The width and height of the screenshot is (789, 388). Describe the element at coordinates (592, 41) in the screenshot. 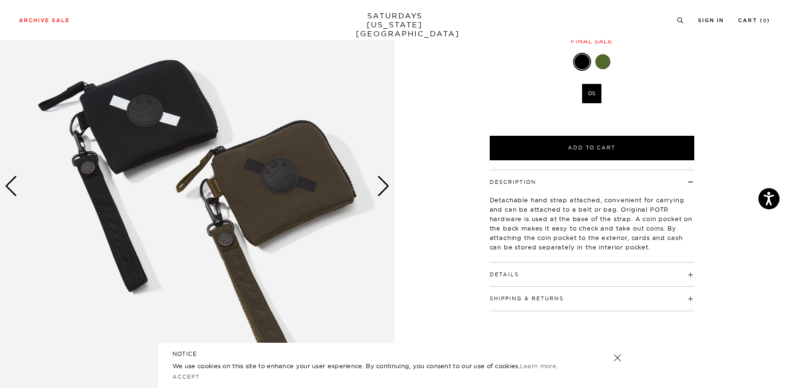

I see `div: Final sale` at that location.